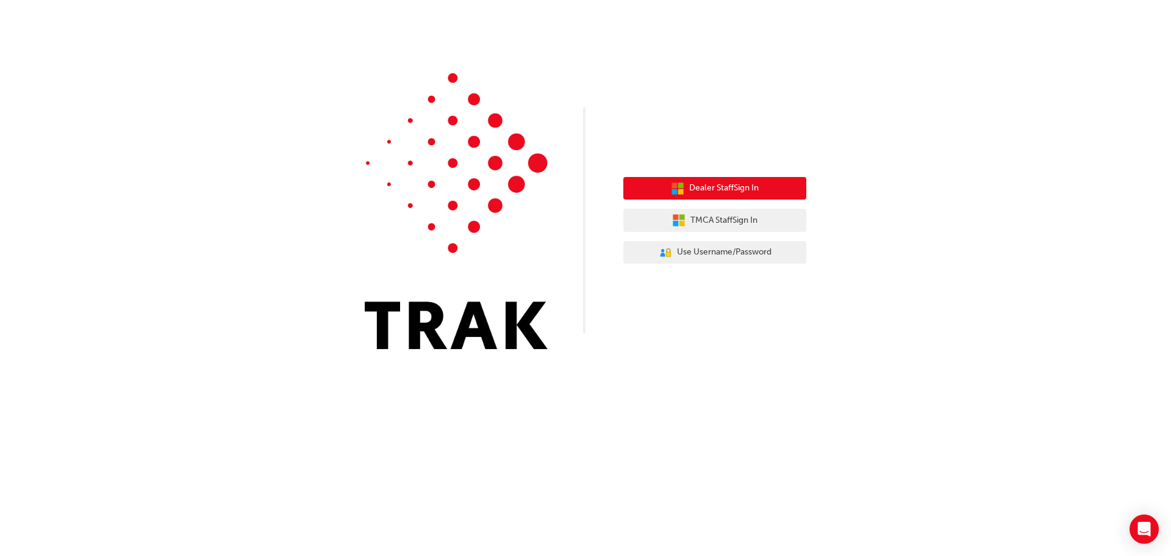 This screenshot has height=556, width=1171. What do you see at coordinates (724, 188) in the screenshot?
I see `span: Dealer Staff Sign In` at bounding box center [724, 188].